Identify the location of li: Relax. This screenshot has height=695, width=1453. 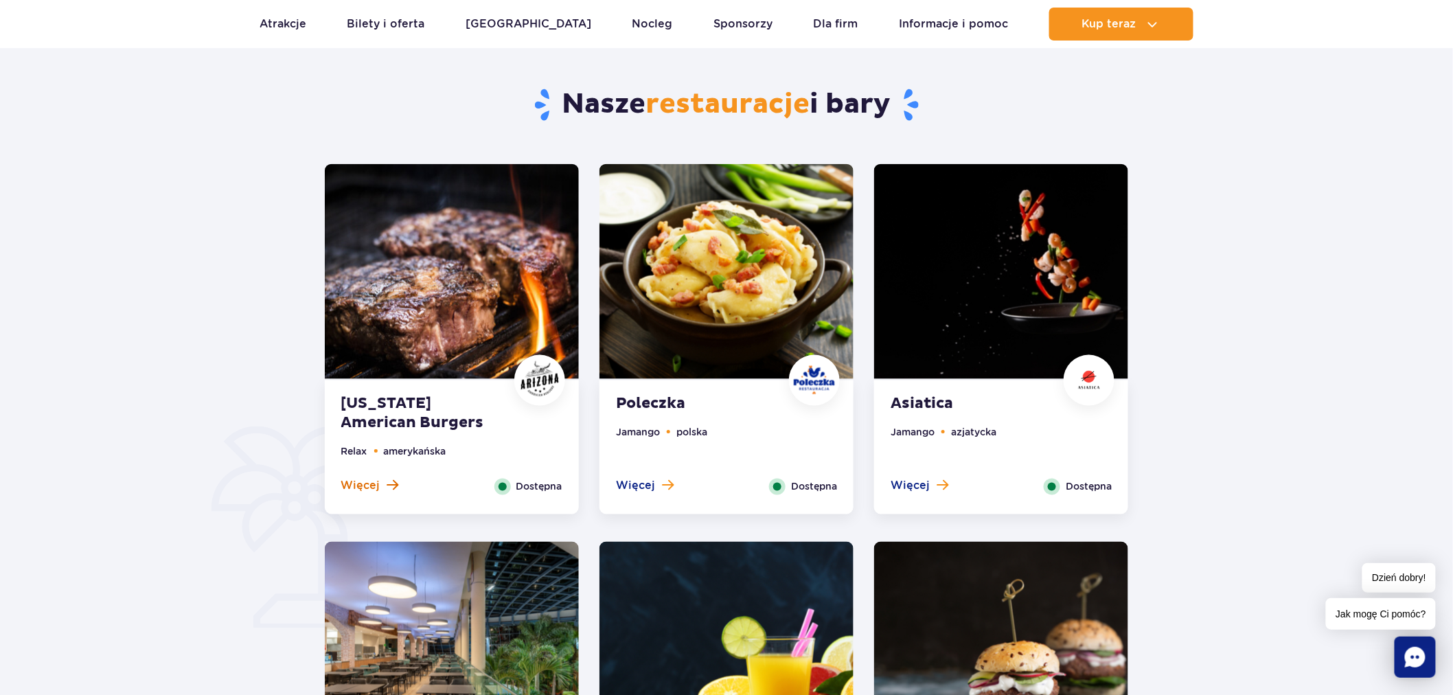
(354, 451).